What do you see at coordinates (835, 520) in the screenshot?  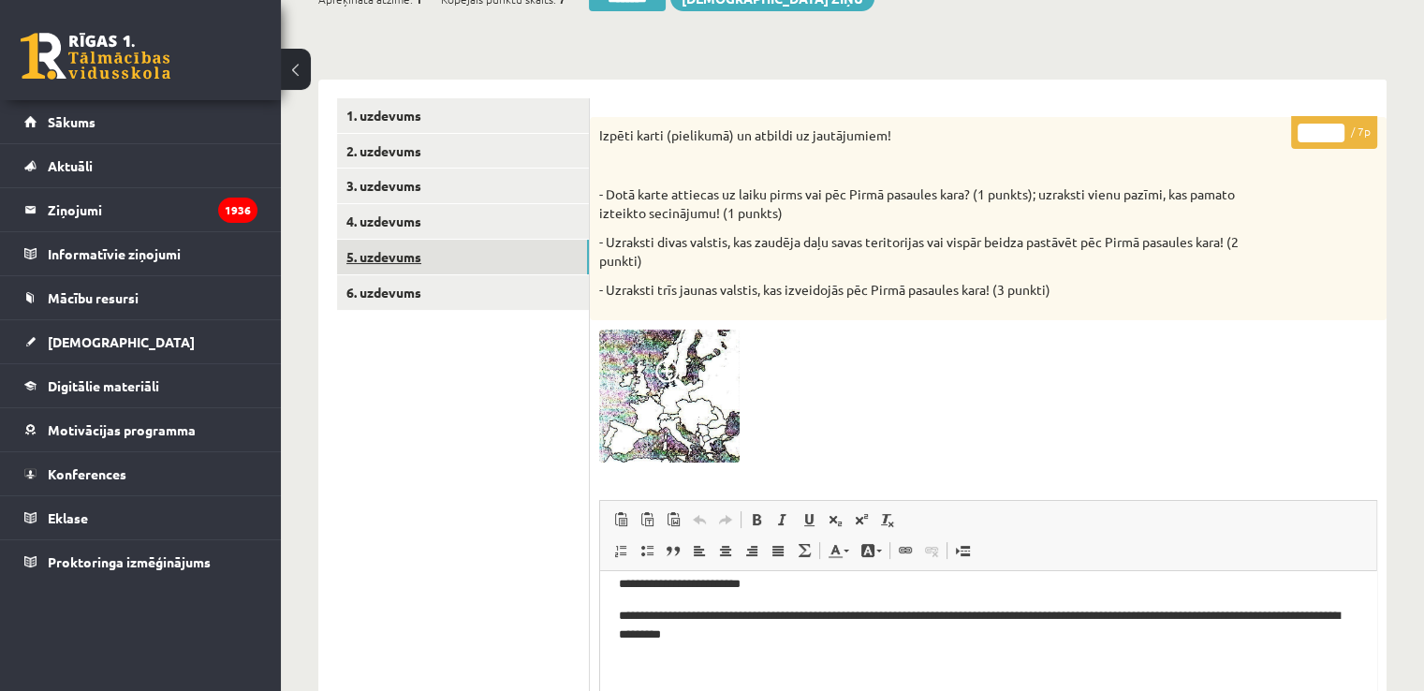 I see `a: Apakšraksts` at bounding box center [835, 520].